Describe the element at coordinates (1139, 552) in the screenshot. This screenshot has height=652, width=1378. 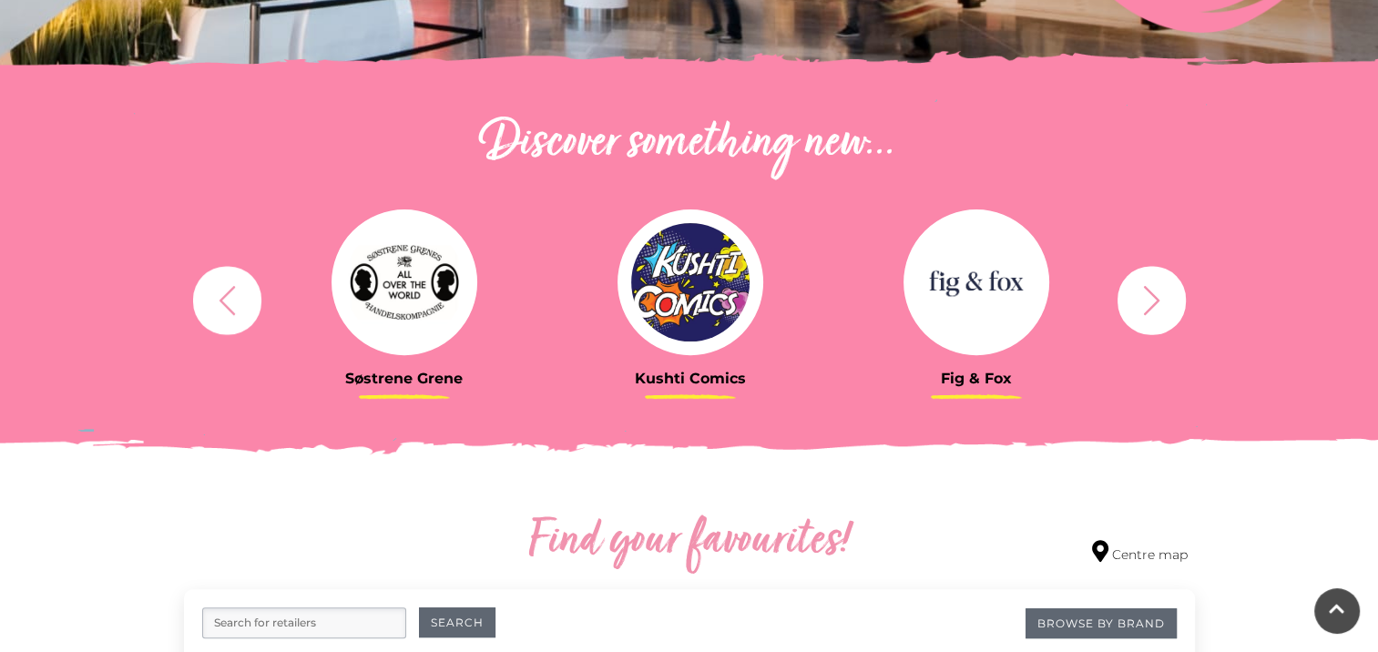
I see `a: Centre map` at that location.